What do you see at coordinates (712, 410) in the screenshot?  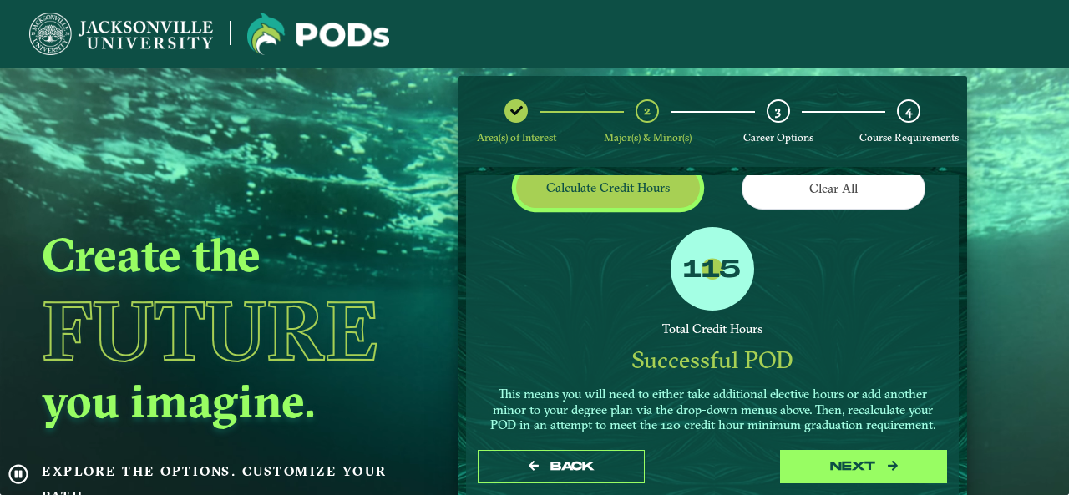 I see `p: This means you will need to either take additional elective hours or add another minor to your de...` at bounding box center [712, 410].